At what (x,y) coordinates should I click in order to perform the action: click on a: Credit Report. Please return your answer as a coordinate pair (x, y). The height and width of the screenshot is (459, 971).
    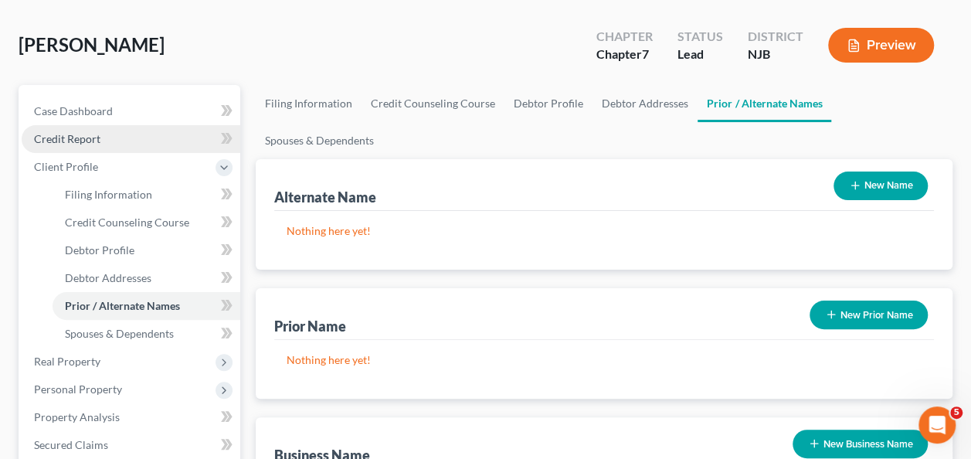
    Looking at the image, I should click on (131, 139).